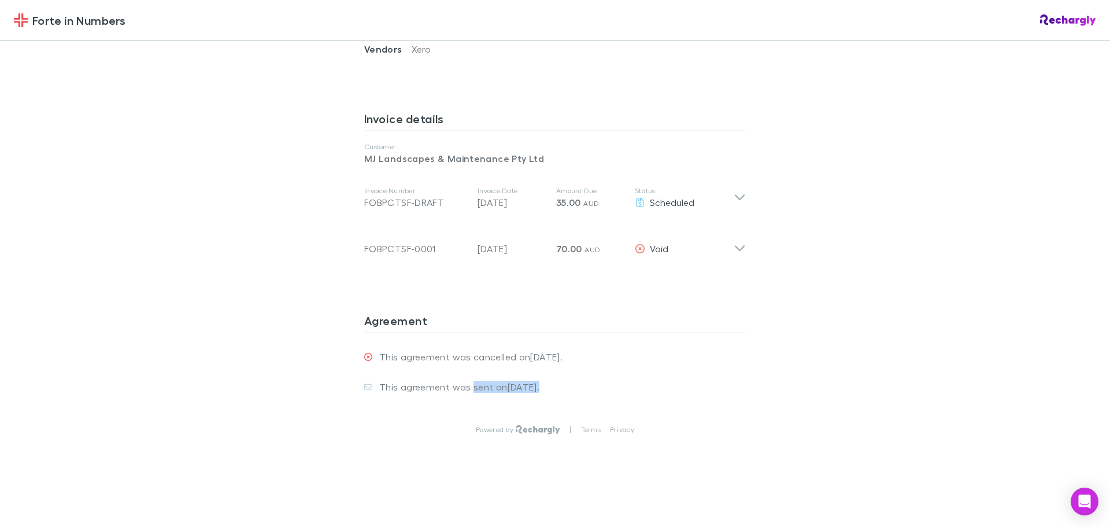 The height and width of the screenshot is (527, 1110). Describe the element at coordinates (555, 147) in the screenshot. I see `p: Customer` at that location.